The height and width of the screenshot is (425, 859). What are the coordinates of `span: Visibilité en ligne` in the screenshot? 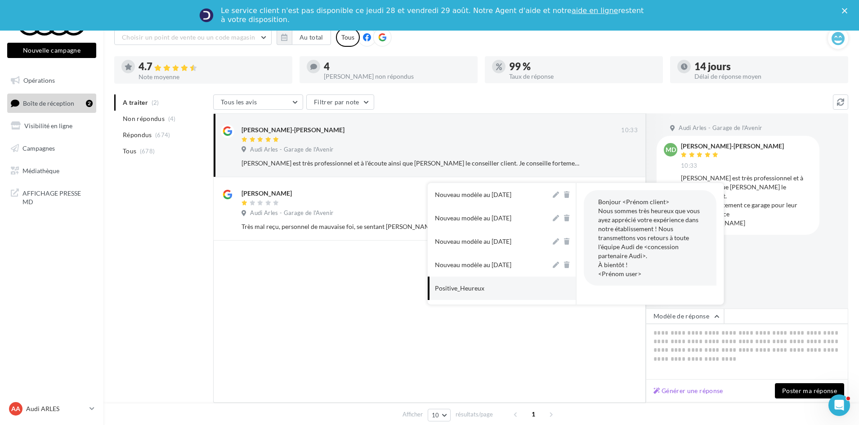 It's located at (48, 126).